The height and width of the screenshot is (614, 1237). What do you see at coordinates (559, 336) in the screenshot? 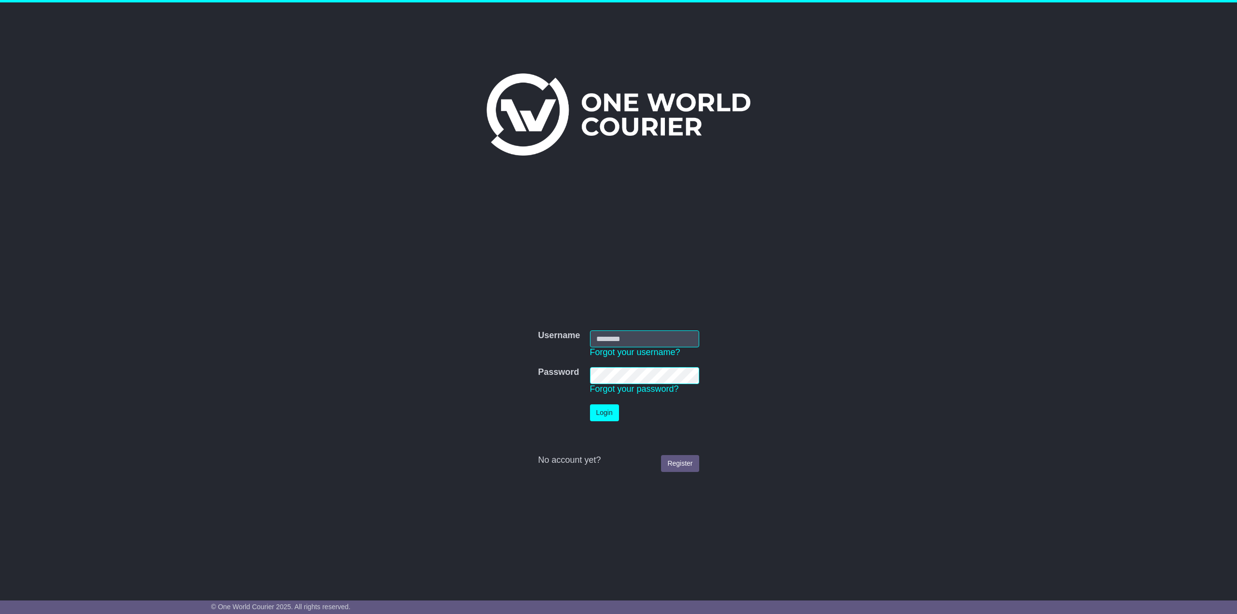
I see `label: Username` at bounding box center [559, 336].